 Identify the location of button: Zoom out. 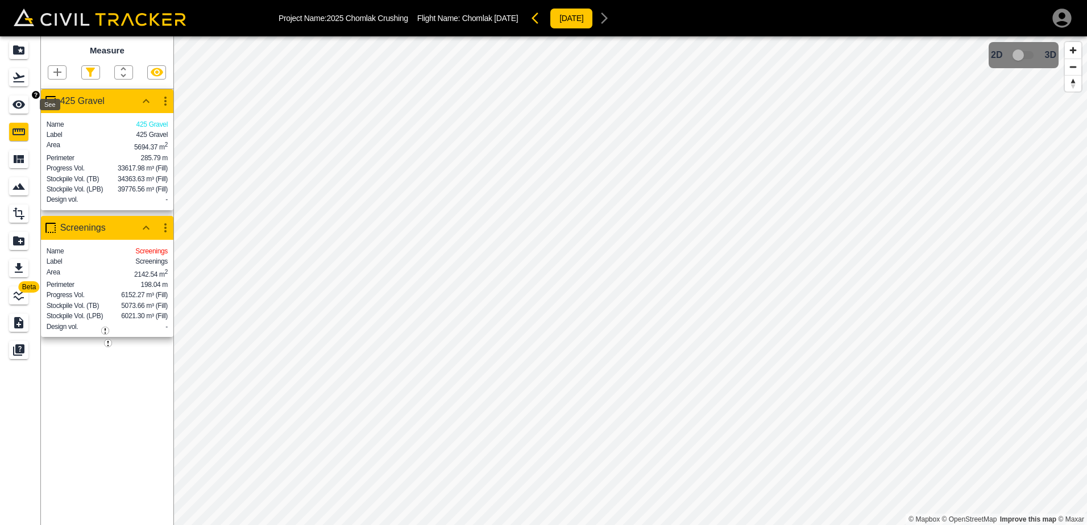
(1073, 67).